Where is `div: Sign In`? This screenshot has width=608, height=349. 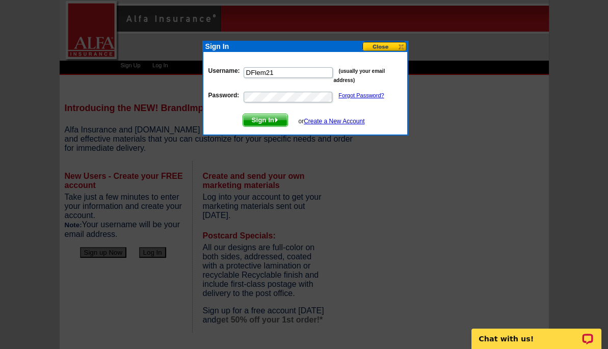
div: Sign In is located at coordinates (282, 46).